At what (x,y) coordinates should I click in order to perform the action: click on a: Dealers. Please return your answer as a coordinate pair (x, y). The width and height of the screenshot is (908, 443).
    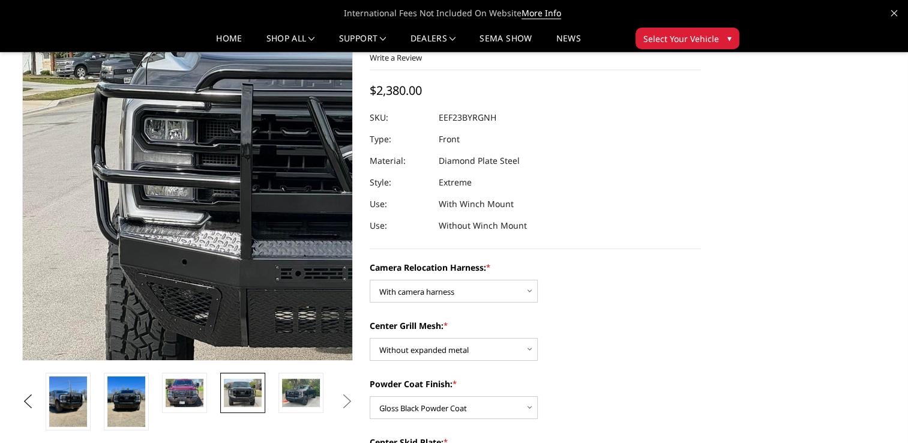
    Looking at the image, I should click on (433, 43).